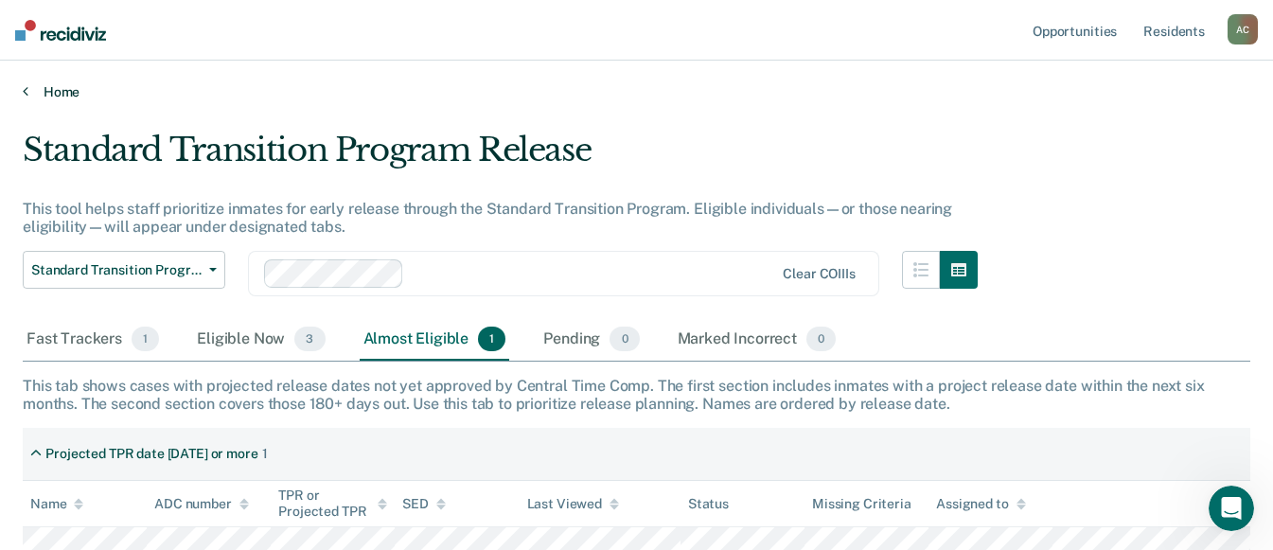 The width and height of the screenshot is (1273, 550). I want to click on img: Recidiviz, so click(61, 30).